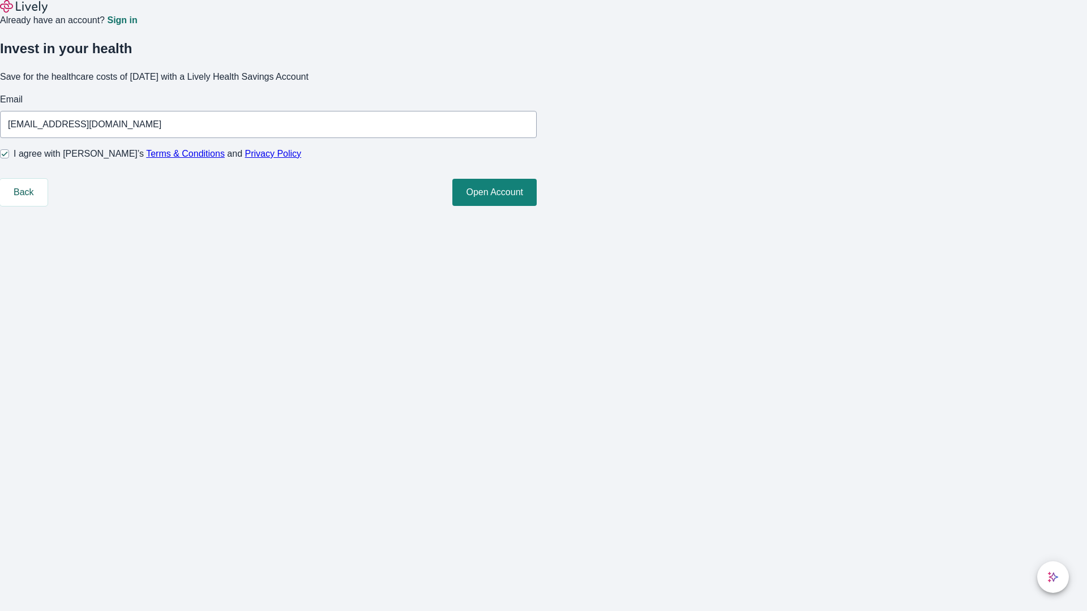 This screenshot has width=1087, height=611. What do you see at coordinates (185, 153) in the screenshot?
I see `a: Terms & Conditions` at bounding box center [185, 153].